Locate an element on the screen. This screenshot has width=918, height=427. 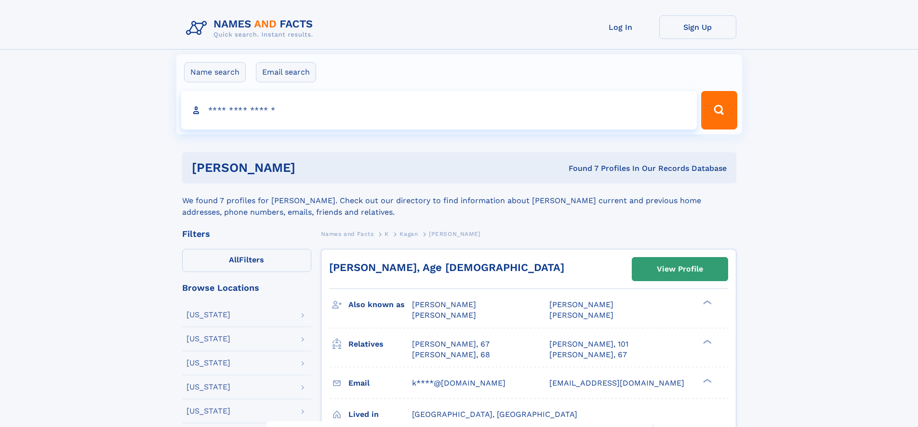
input: search input is located at coordinates (439, 110).